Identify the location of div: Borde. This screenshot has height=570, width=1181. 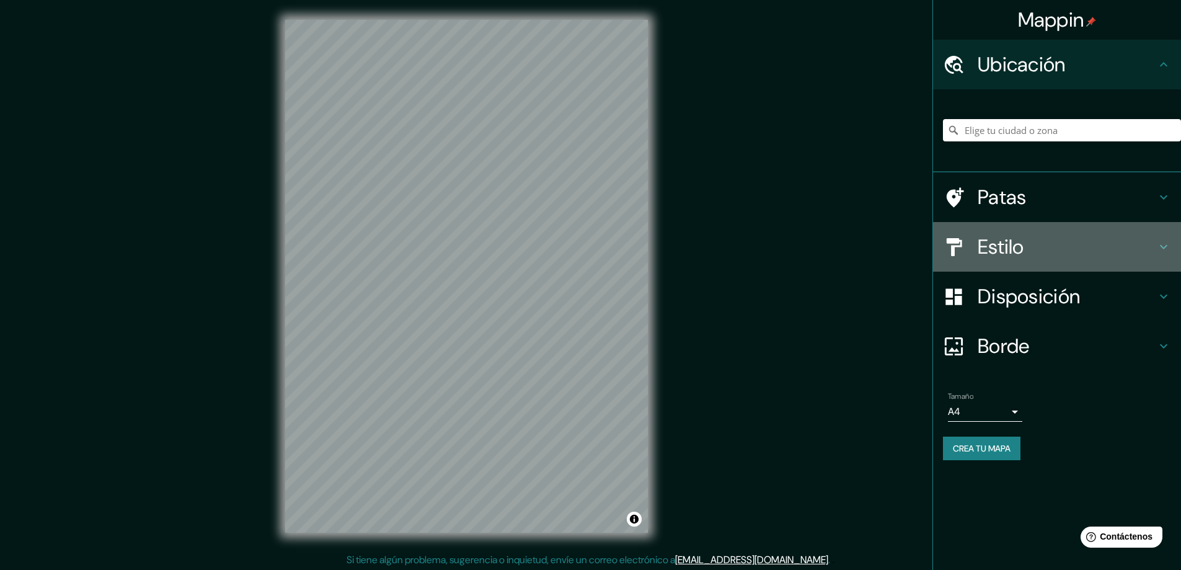
(1057, 346).